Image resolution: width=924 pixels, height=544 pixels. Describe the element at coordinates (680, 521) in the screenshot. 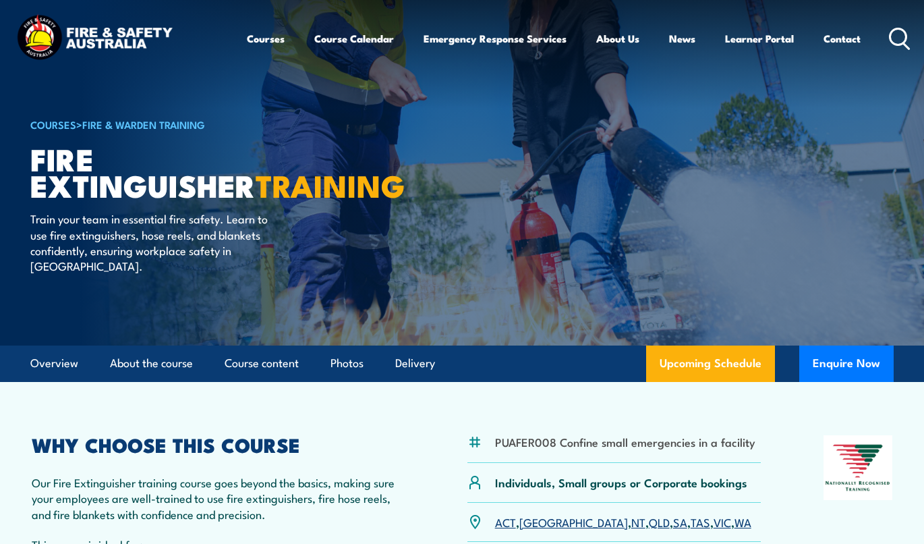

I see `a: SA` at that location.